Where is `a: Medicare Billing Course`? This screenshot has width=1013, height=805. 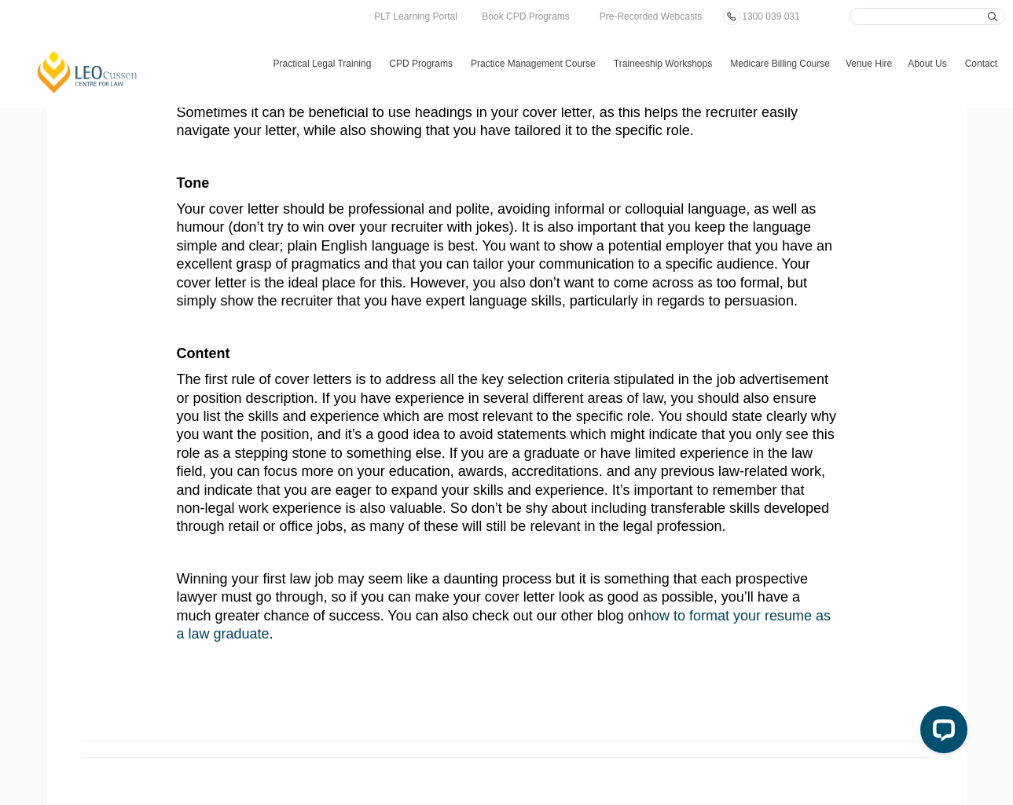 a: Medicare Billing Course is located at coordinates (779, 64).